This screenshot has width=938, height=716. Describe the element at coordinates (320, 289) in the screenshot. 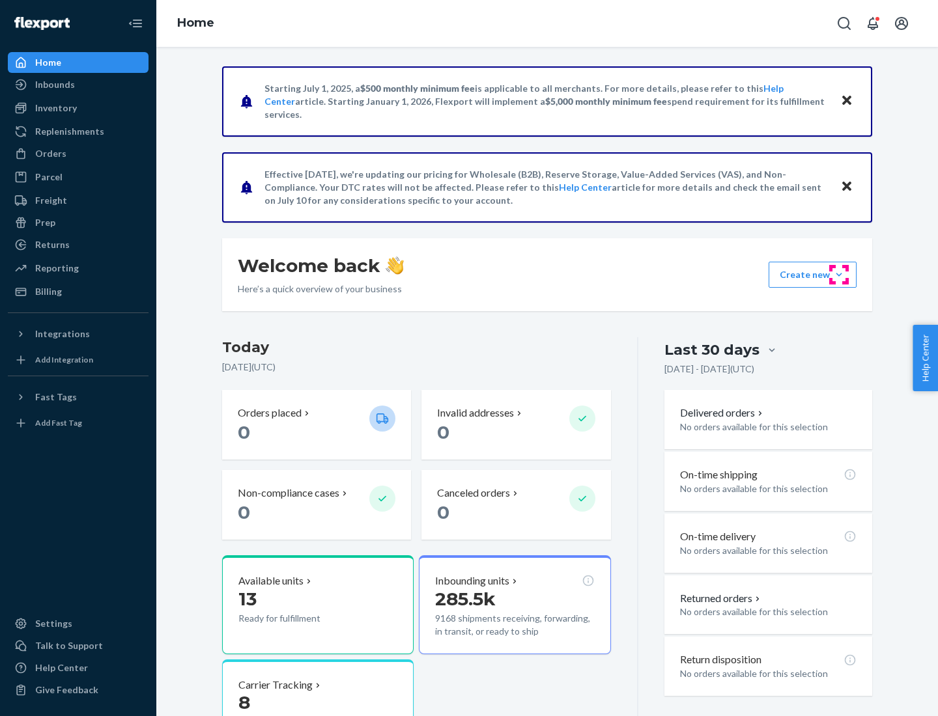

I see `p: Here’s a quick overview of your business` at that location.